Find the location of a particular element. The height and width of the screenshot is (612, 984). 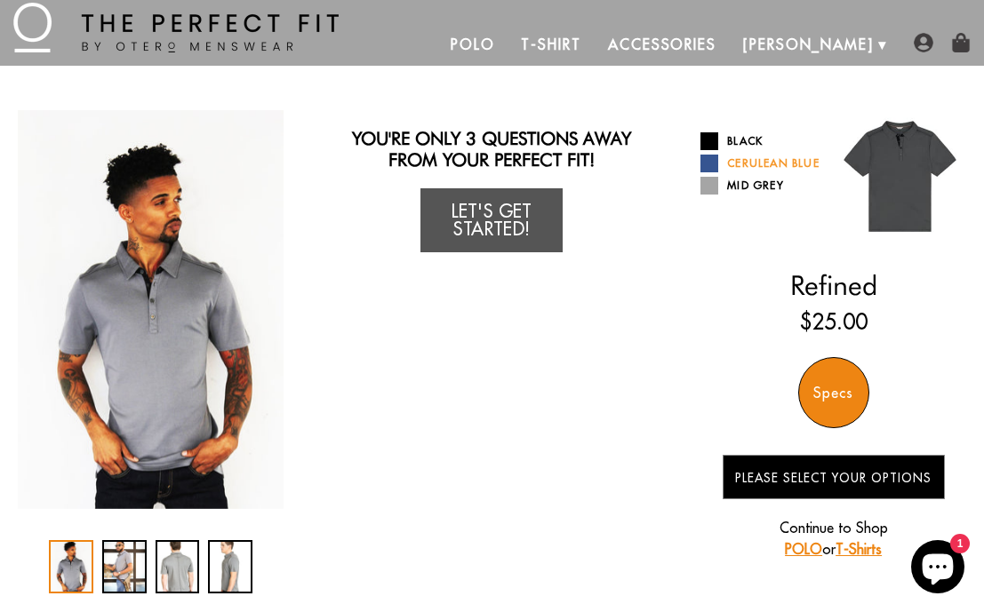

a: Let's Get Started! is located at coordinates (491, 220).